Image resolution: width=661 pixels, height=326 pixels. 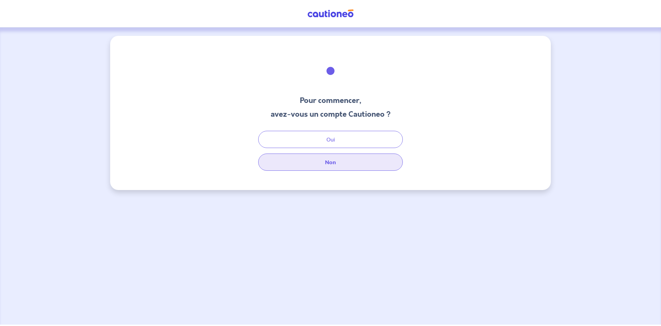 What do you see at coordinates (330, 71) in the screenshot?
I see `img: illu_welcome.svg` at bounding box center [330, 71].